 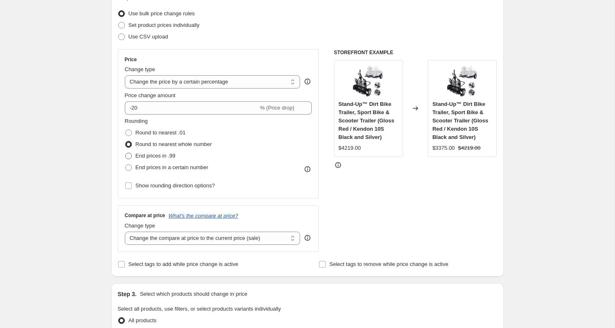 What do you see at coordinates (155, 155) in the screenshot?
I see `span: End prices in .99` at bounding box center [155, 155].